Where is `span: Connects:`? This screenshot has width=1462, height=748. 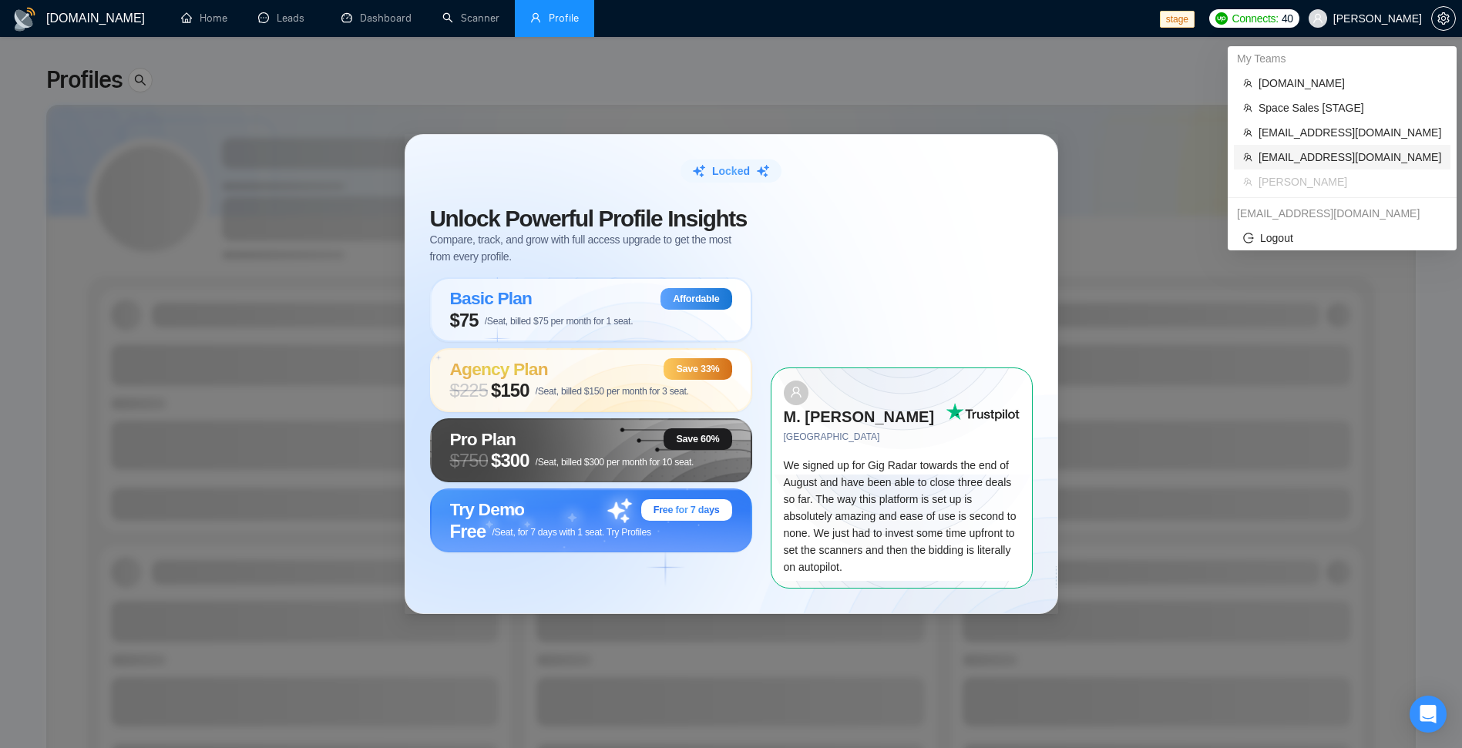
span: Connects: is located at coordinates (1255, 18).